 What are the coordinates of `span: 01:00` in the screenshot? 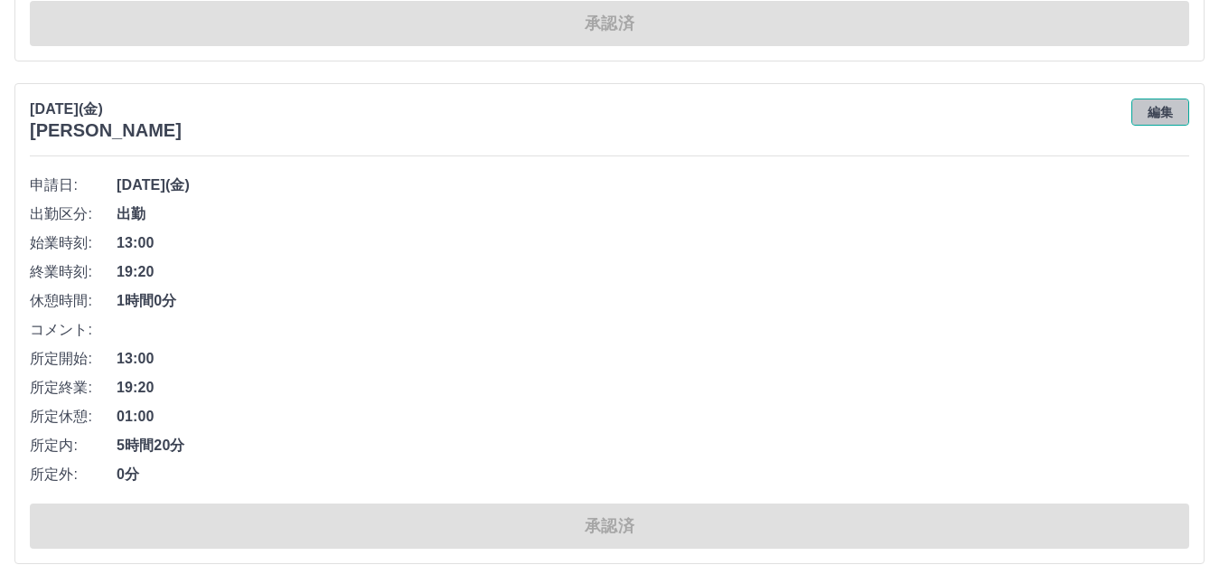 It's located at (652, 417).